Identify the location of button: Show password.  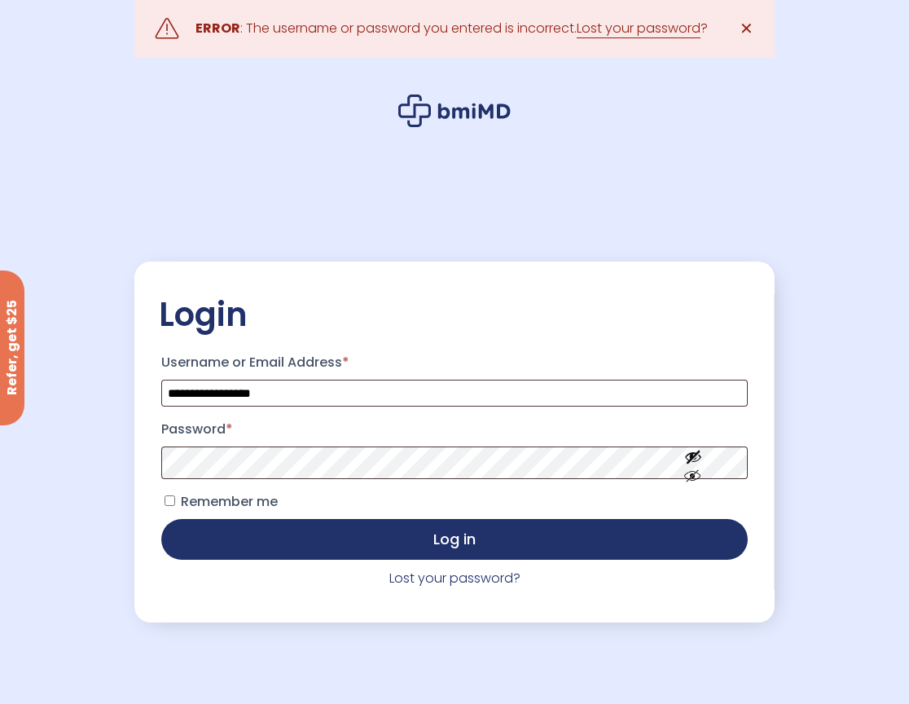
(693, 463).